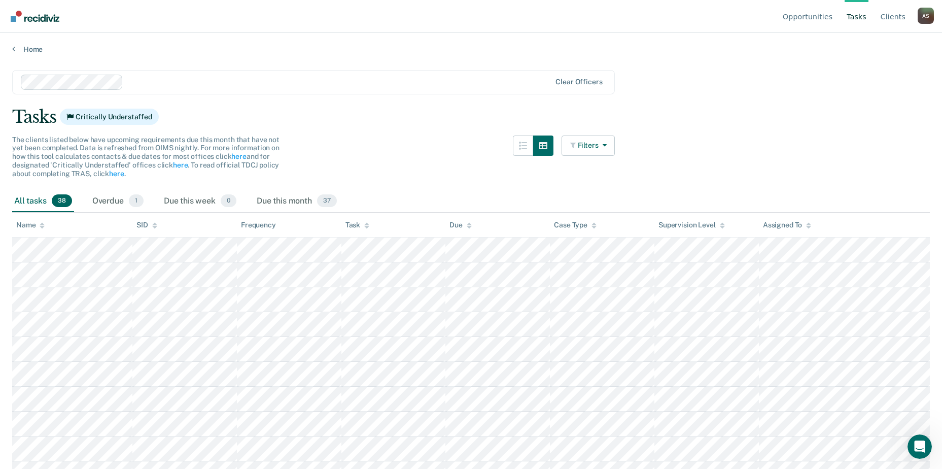 The height and width of the screenshot is (469, 942). Describe the element at coordinates (62, 201) in the screenshot. I see `span: 38` at that location.